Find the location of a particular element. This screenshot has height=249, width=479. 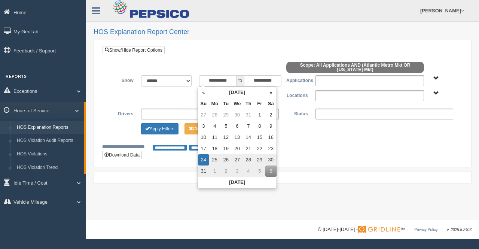

td: 24 is located at coordinates (203, 160).